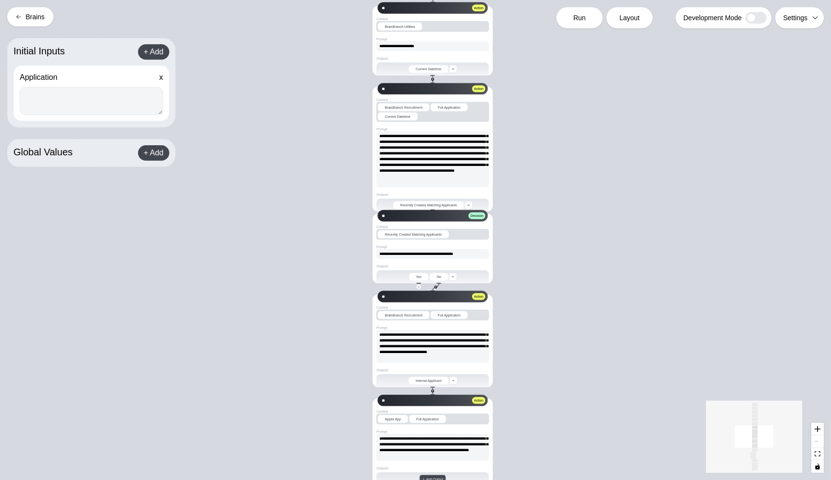 The width and height of the screenshot is (831, 480). What do you see at coordinates (400, 26) in the screenshot?
I see `div: BrainBranch Utilities` at bounding box center [400, 26].